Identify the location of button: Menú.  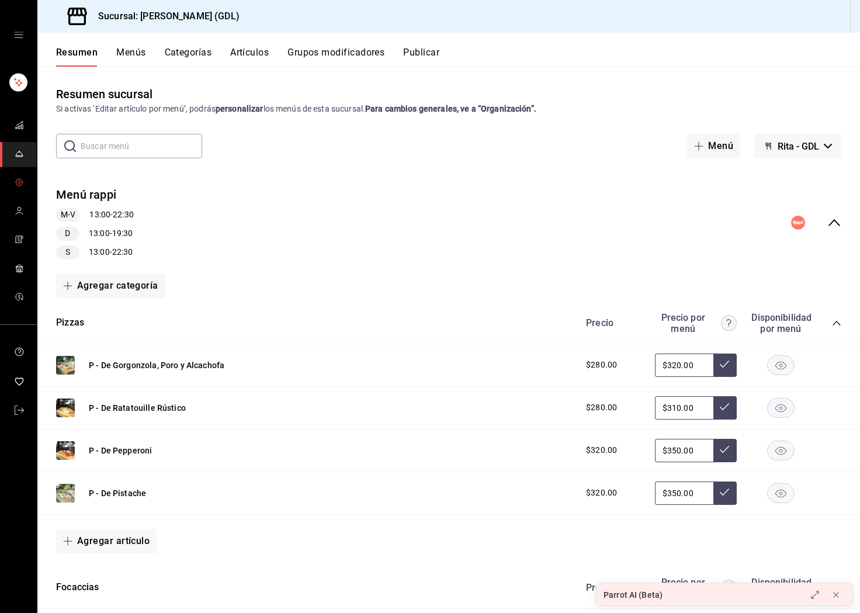
(714, 146).